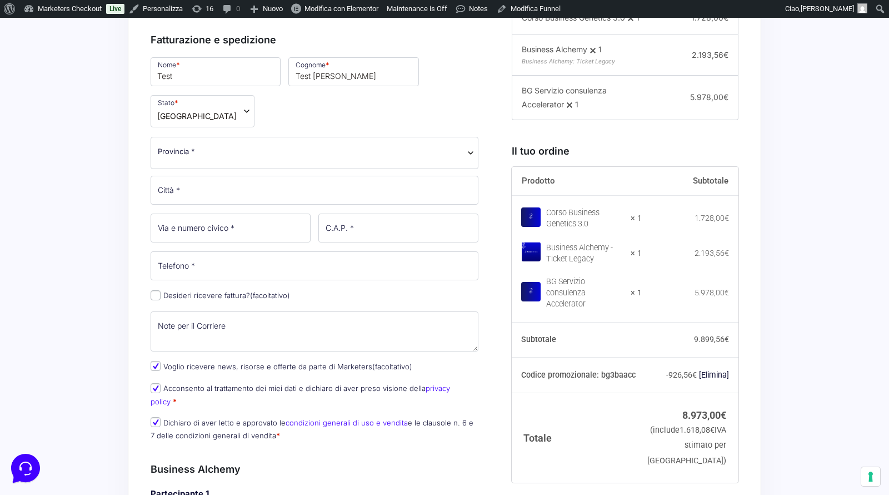 Image resolution: width=889 pixels, height=495 pixels. I want to click on span: 926,56, so click(682, 374).